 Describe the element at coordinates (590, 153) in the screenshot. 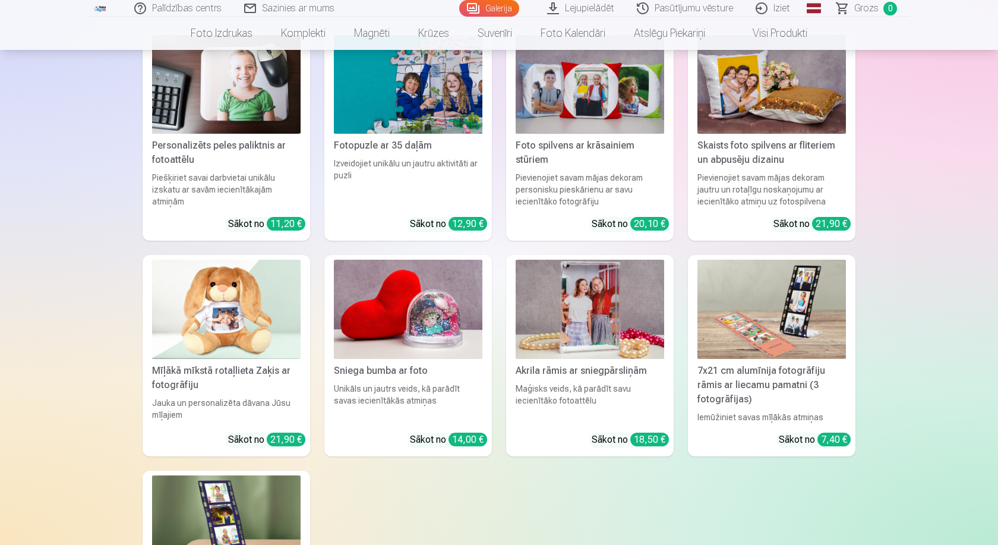

I see `div: Foto spilvens ar krāsainiem stūriem` at that location.